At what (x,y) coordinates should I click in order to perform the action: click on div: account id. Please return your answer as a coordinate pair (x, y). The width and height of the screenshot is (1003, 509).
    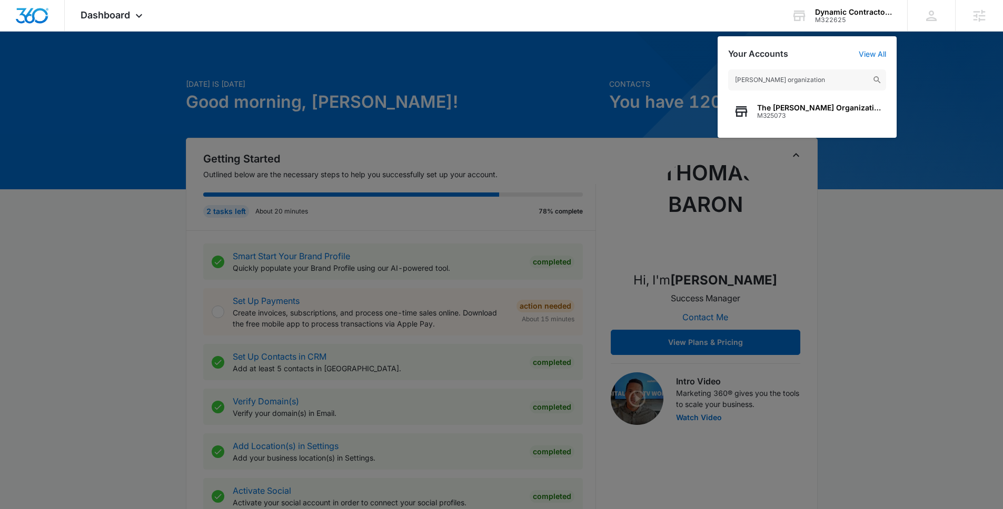
    Looking at the image, I should click on (853, 20).